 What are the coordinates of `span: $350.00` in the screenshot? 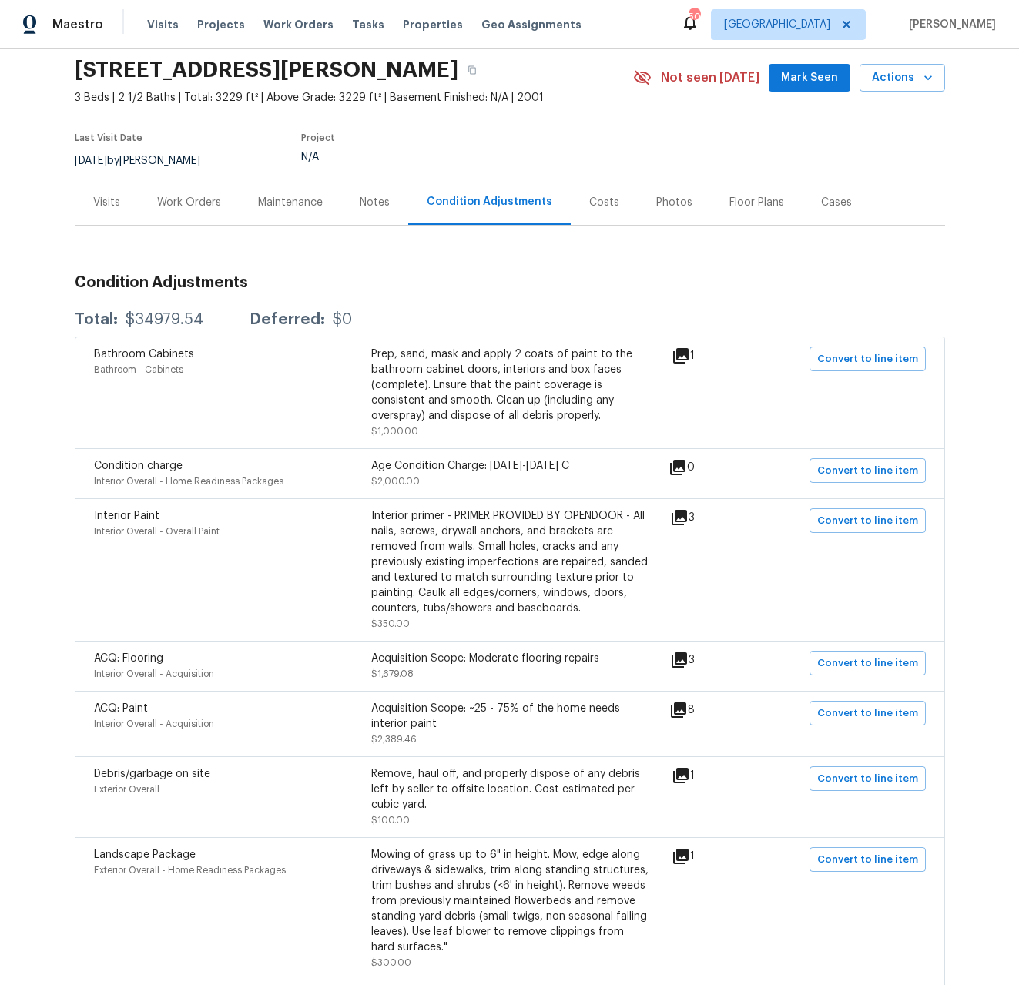 It's located at (391, 624).